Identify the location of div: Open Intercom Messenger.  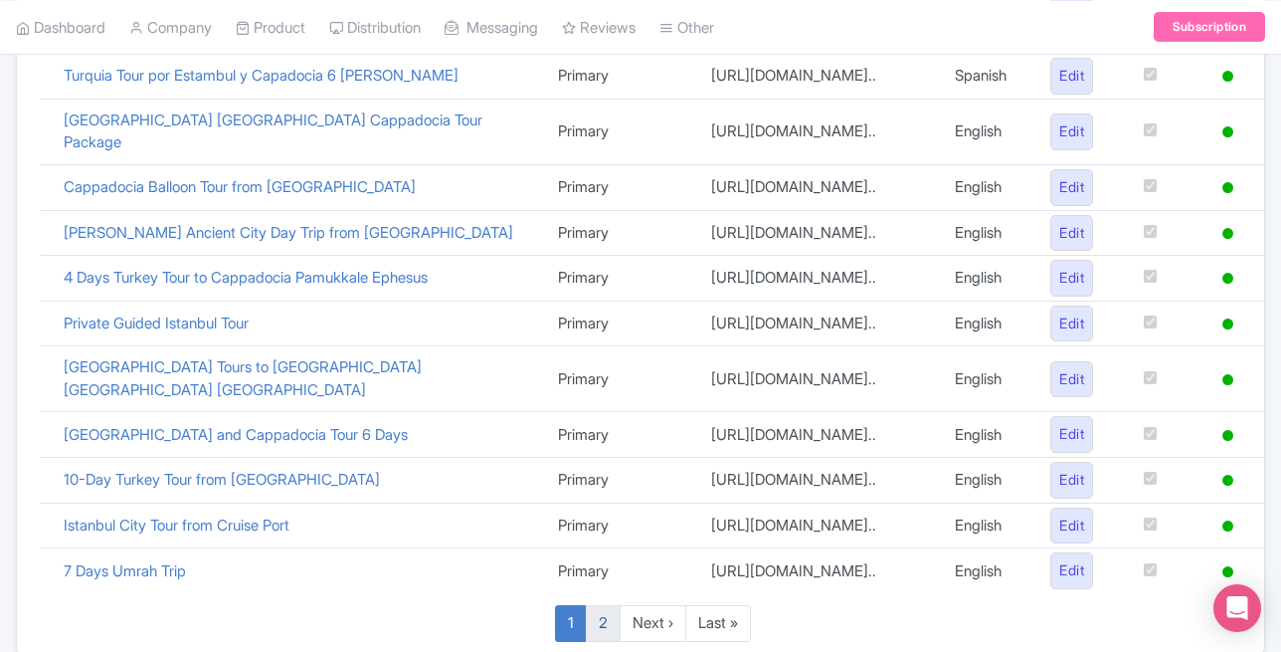
(1237, 608).